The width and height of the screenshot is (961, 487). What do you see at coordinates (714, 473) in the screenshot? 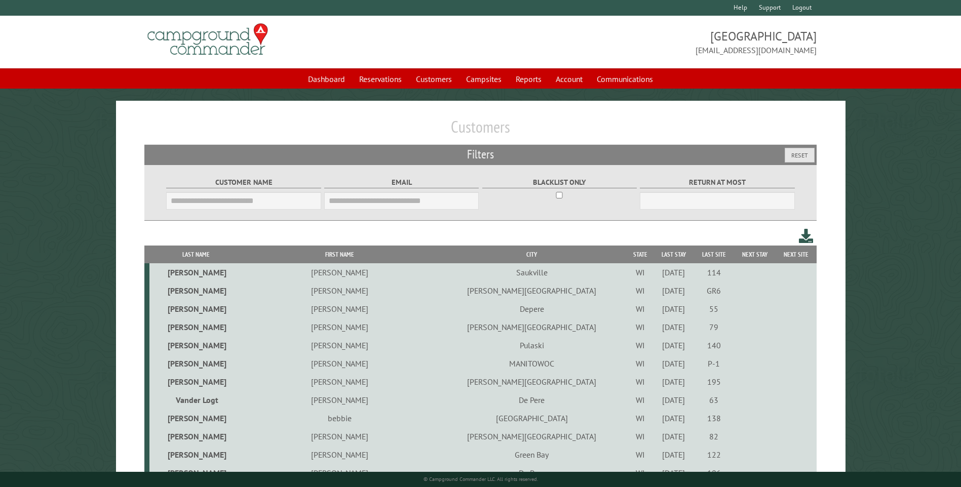
I see `td: 106` at bounding box center [714, 473].